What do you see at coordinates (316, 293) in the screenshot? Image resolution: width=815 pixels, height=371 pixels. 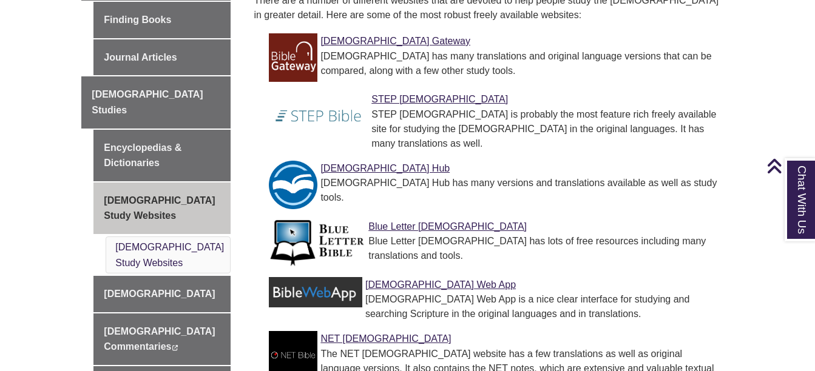 I see `img: Link to Bible Web App` at bounding box center [316, 293].